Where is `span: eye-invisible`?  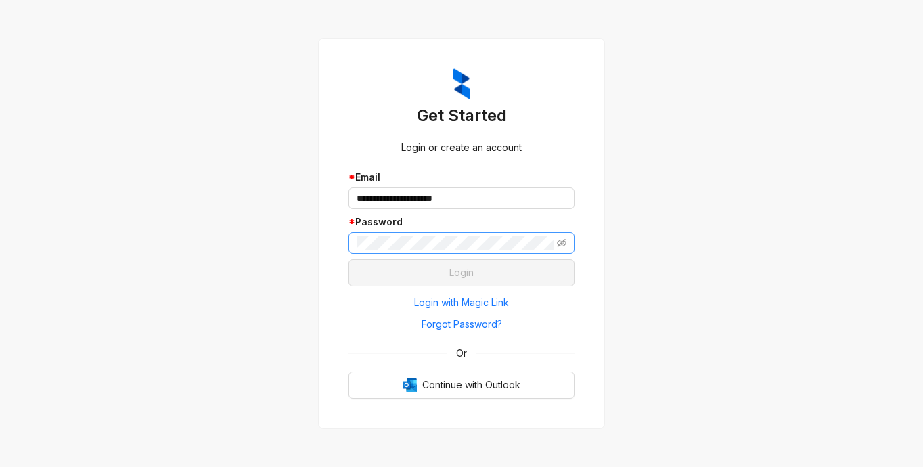
span: eye-invisible is located at coordinates (562, 243).